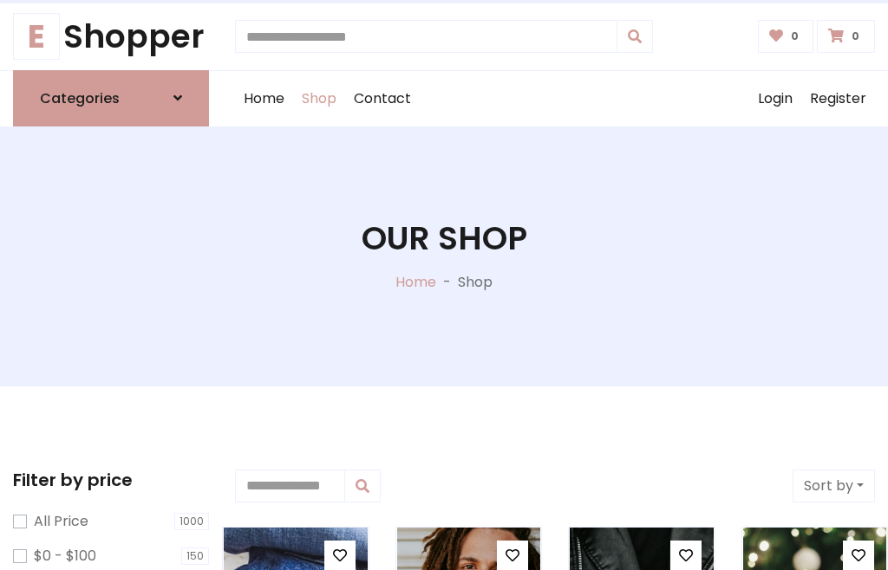 This screenshot has height=570, width=888. I want to click on button: Sort by, so click(833, 486).